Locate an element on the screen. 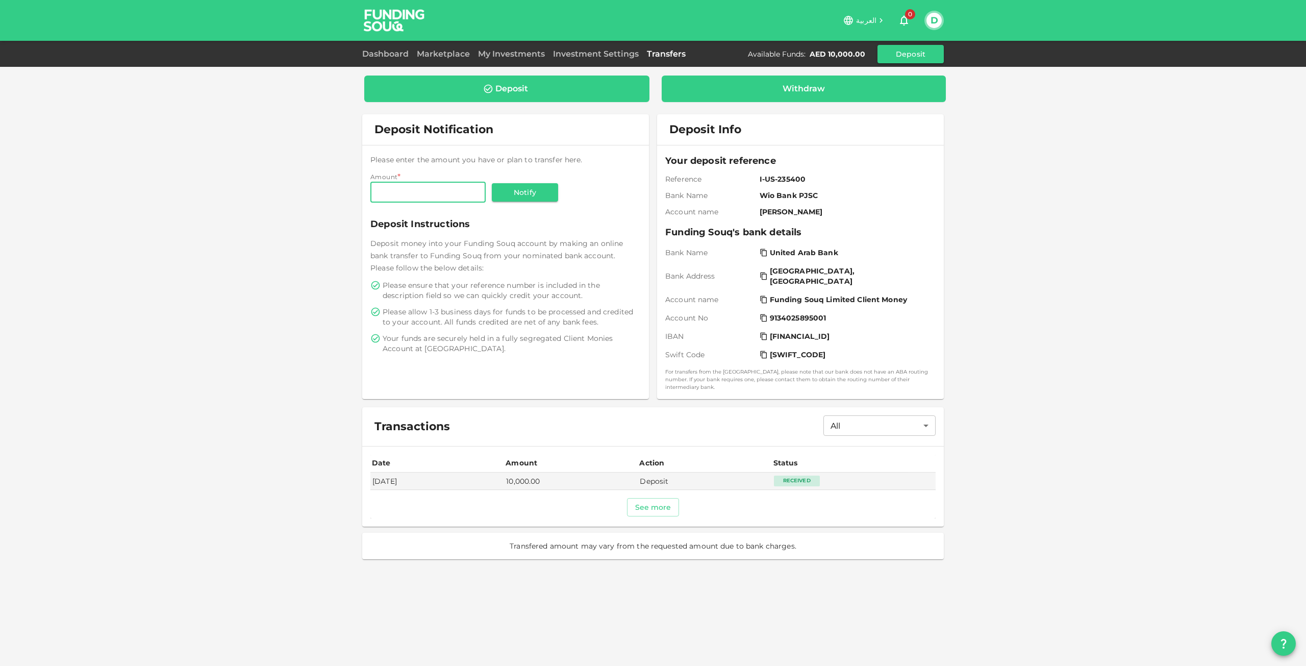  span: Deposit money into your Funding Souq account by making an online bank transfer to Funding Souq fr... is located at coordinates (496, 256).